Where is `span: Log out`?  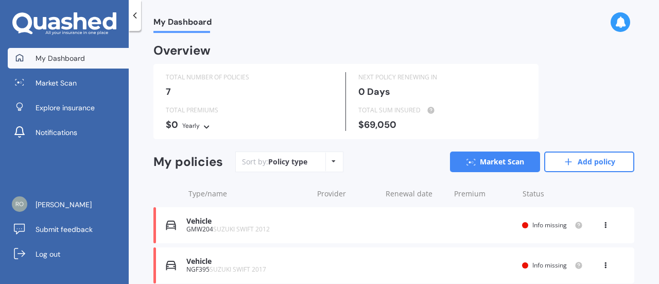 span: Log out is located at coordinates (48, 254).